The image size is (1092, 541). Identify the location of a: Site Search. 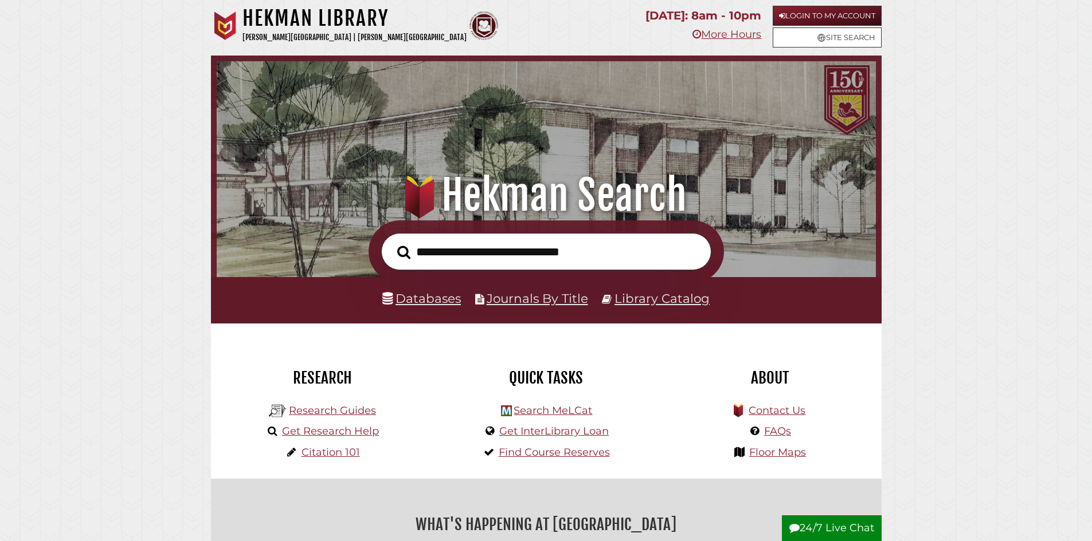
(827, 37).